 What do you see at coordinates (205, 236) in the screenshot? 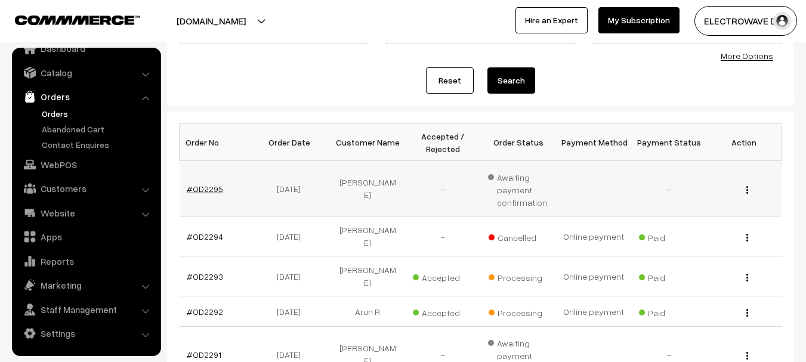
I see `a: #OD2294` at bounding box center [205, 236].